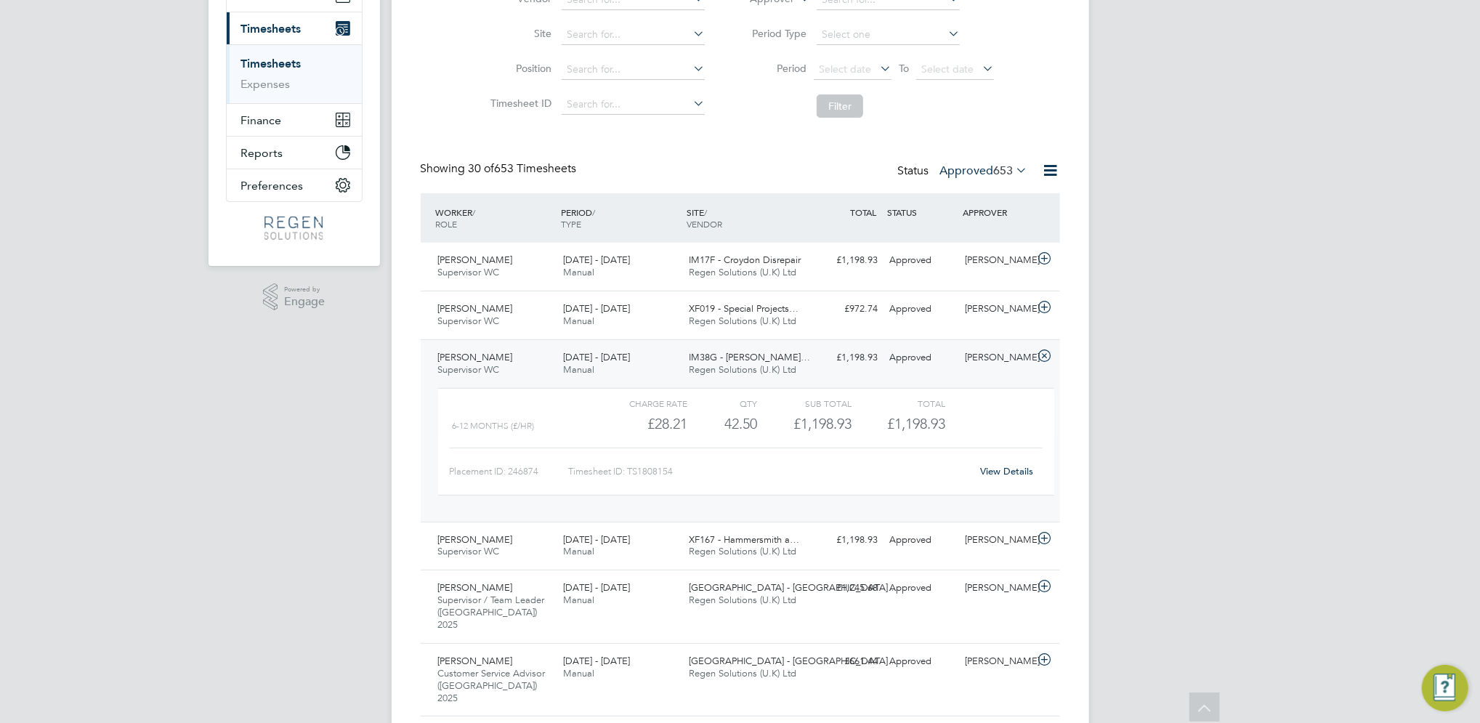 The height and width of the screenshot is (723, 1480). What do you see at coordinates (493, 426) in the screenshot?
I see `span: 6-12 Months (£/HR)` at bounding box center [493, 426].